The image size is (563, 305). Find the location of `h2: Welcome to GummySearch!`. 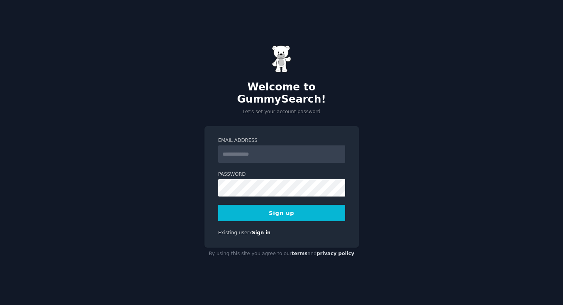

h2: Welcome to GummySearch! is located at coordinates (281, 93).